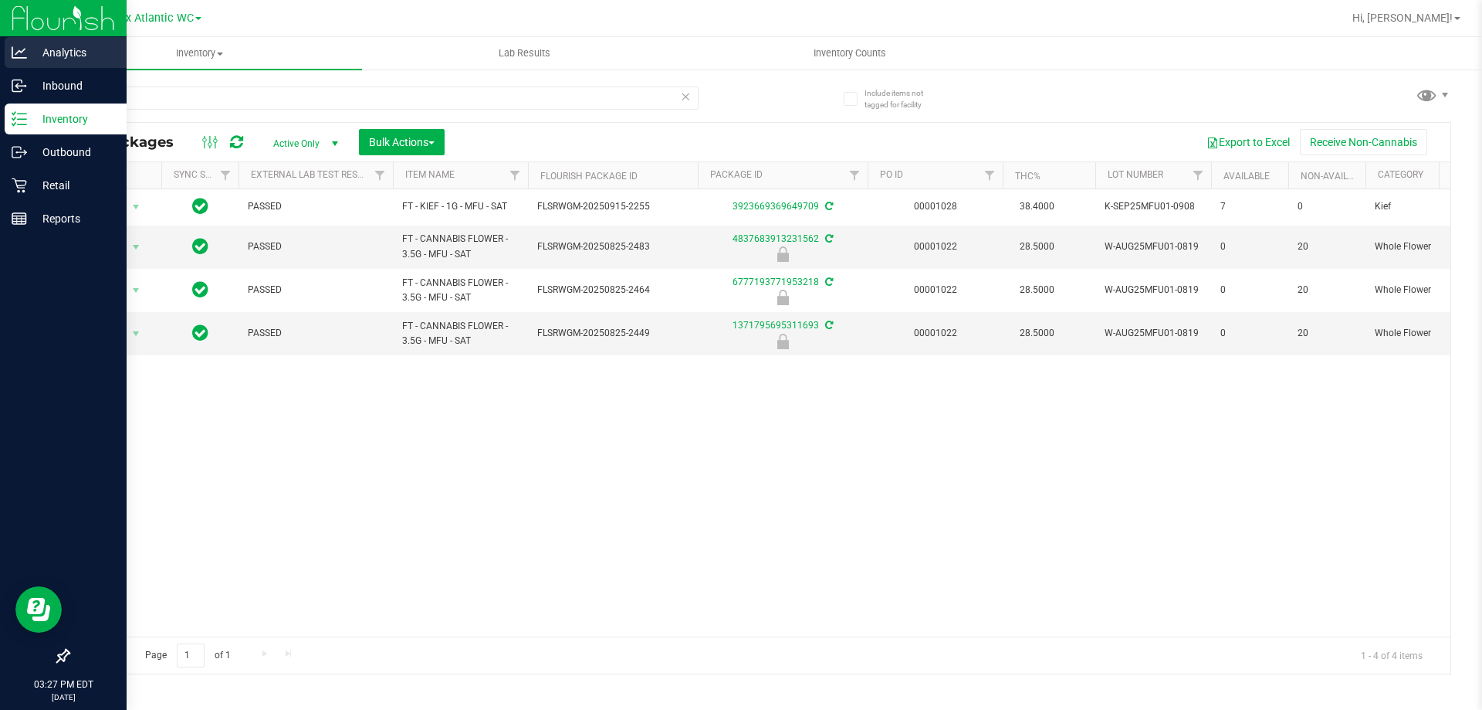 This screenshot has height=710, width=1482. I want to click on inline-svg: Outbound, so click(19, 152).